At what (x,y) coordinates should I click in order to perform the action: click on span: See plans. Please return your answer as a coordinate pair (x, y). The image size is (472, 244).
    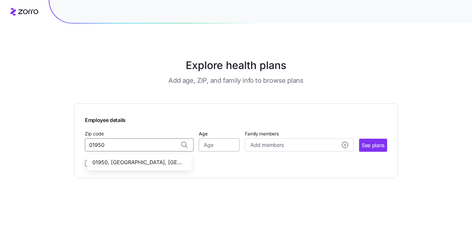
    Looking at the image, I should click on (373, 145).